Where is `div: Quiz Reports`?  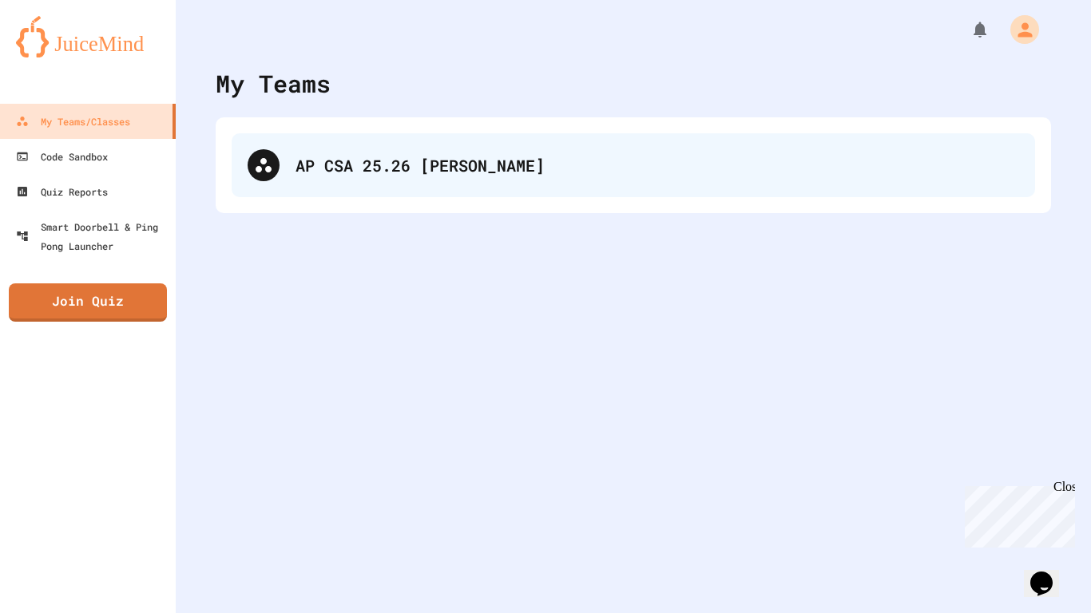 div: Quiz Reports is located at coordinates (62, 192).